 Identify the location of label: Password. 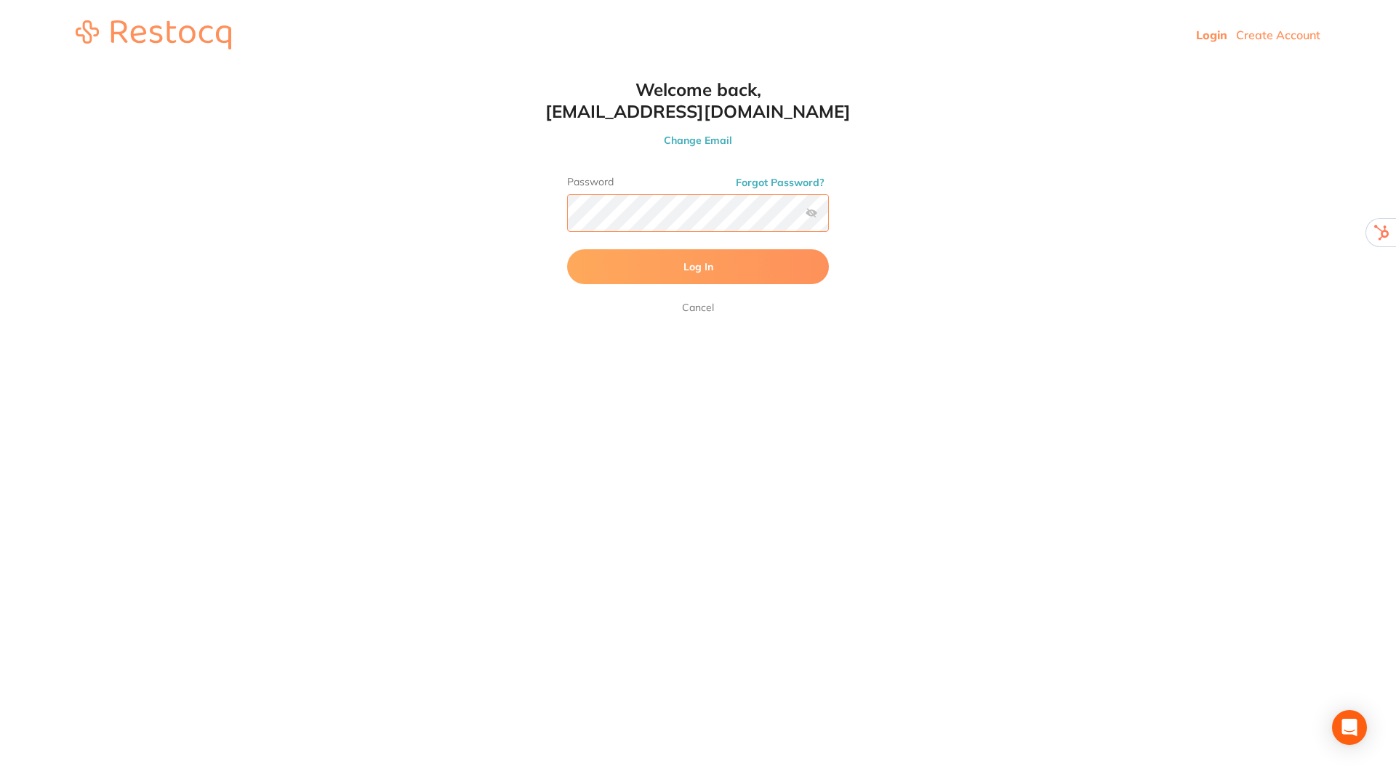
(698, 182).